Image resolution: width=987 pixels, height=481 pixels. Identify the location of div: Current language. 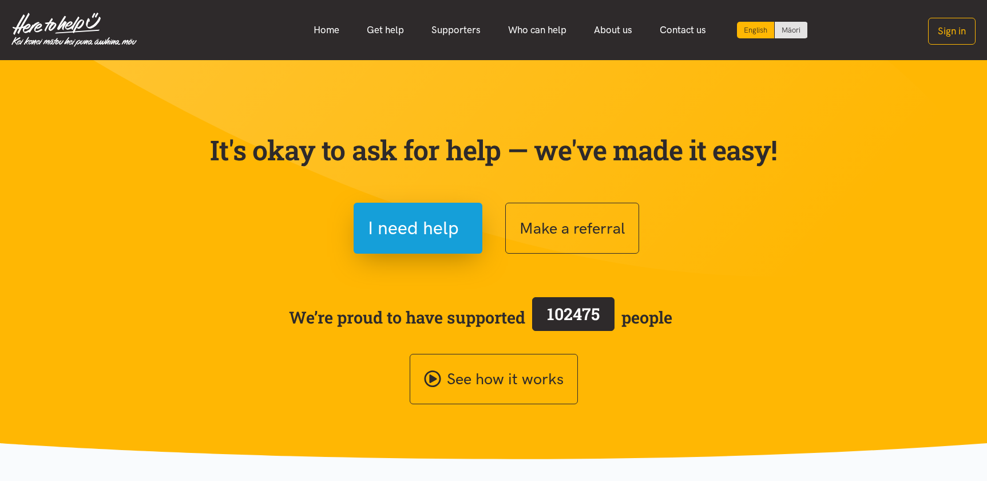
(756, 30).